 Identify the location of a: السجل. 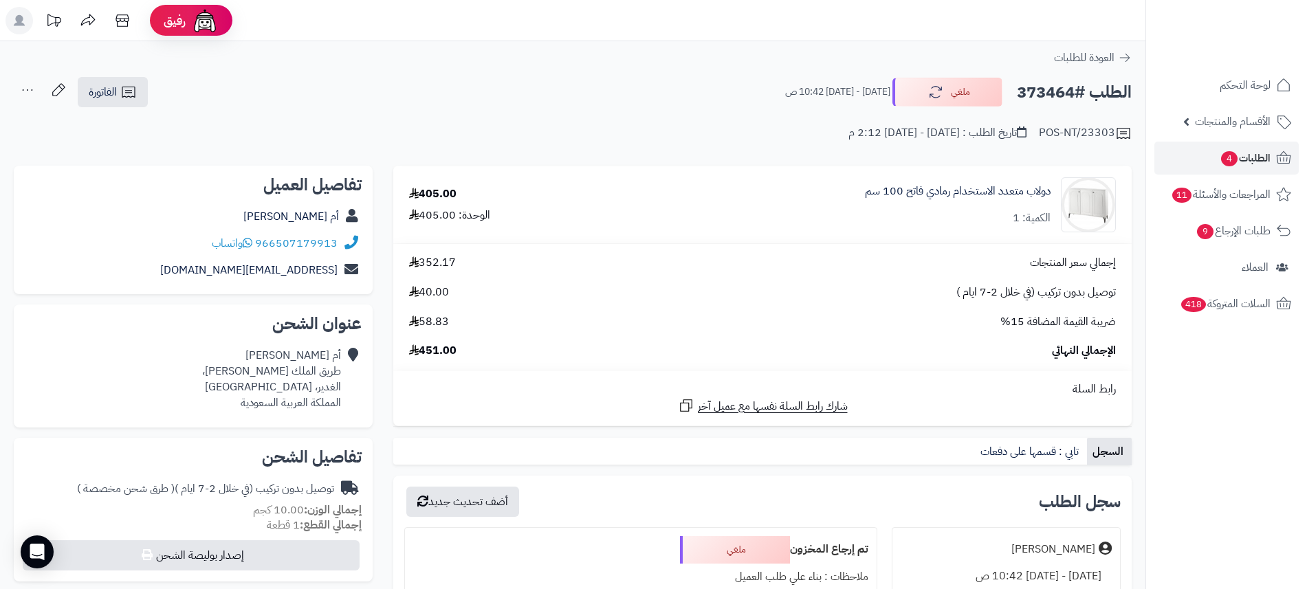
(1109, 452).